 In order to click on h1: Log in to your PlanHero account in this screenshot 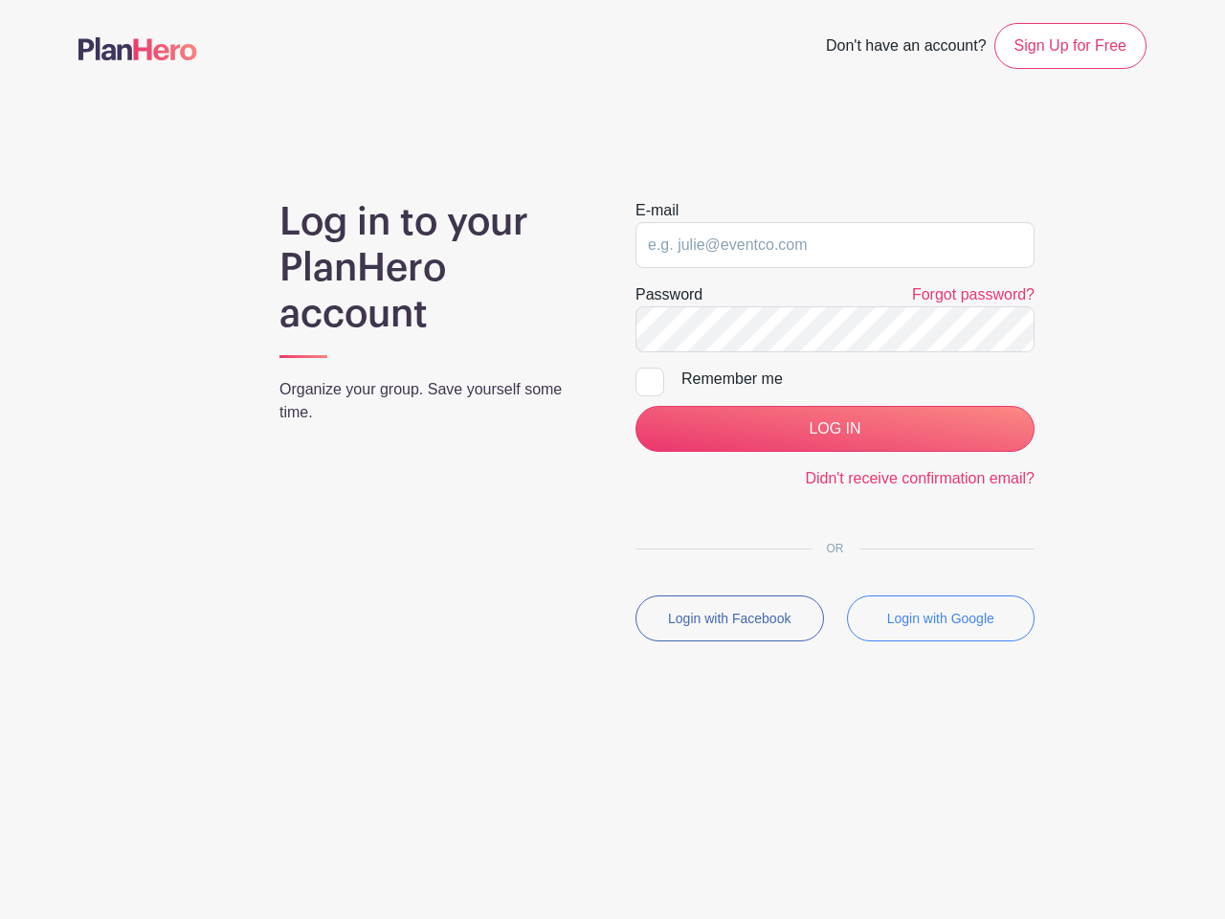, I will do `click(434, 268)`.